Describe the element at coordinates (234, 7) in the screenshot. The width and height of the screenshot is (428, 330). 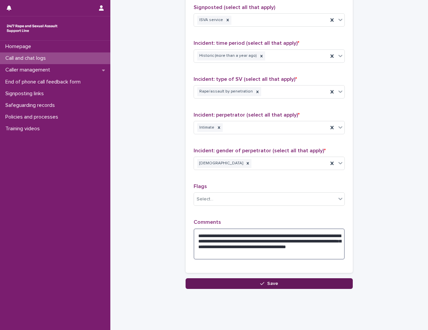
I see `span: Signposted (select all that apply)` at that location.